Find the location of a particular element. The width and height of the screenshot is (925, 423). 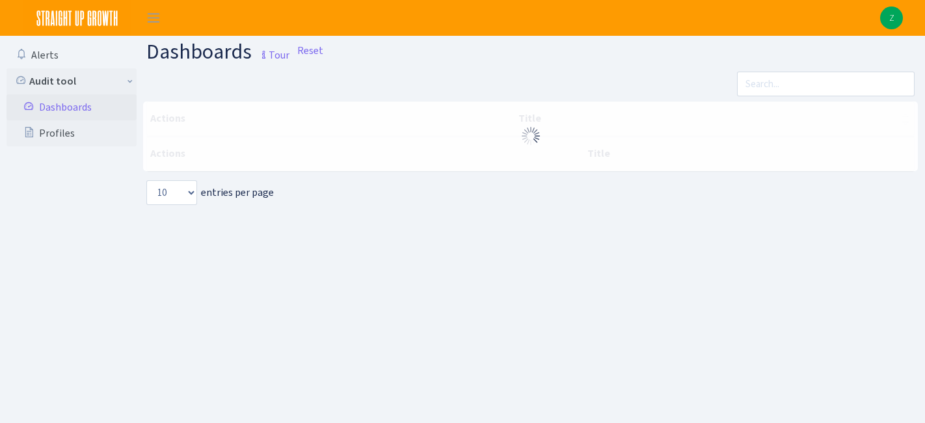

select: entries per page is located at coordinates (172, 193).